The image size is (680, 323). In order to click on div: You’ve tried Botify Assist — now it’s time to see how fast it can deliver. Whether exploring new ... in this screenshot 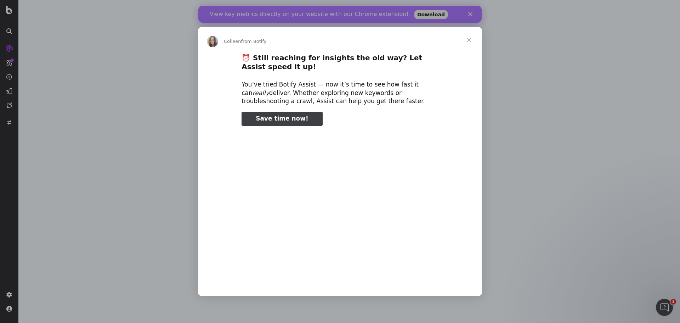, I will do `click(340, 93)`.